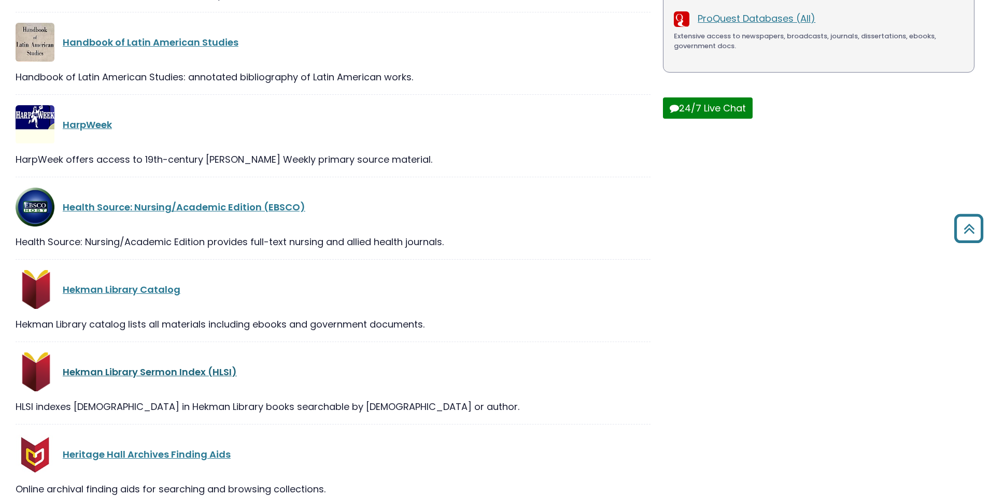 The width and height of the screenshot is (990, 496). What do you see at coordinates (756, 18) in the screenshot?
I see `a: ProQuest Databases (All)` at bounding box center [756, 18].